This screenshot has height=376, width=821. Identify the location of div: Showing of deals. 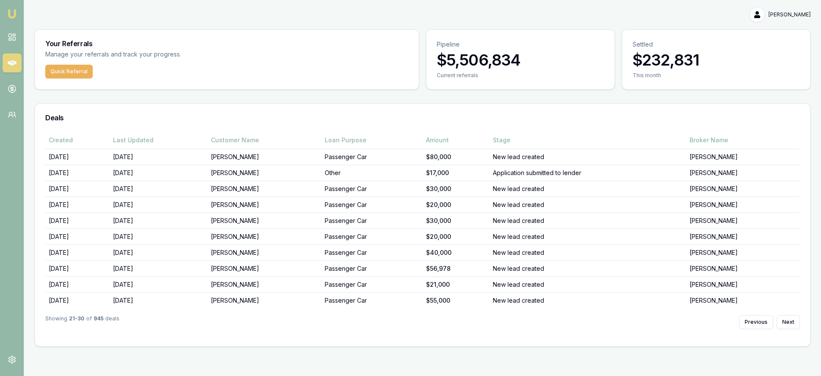
(82, 322).